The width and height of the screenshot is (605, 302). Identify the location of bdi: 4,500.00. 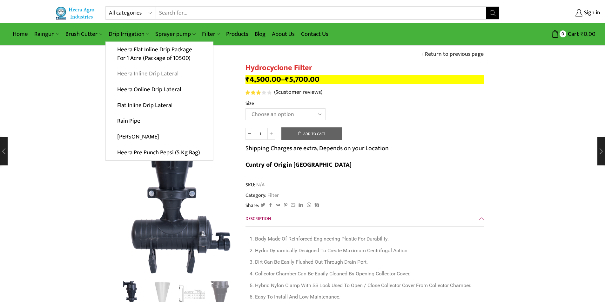
(263, 79).